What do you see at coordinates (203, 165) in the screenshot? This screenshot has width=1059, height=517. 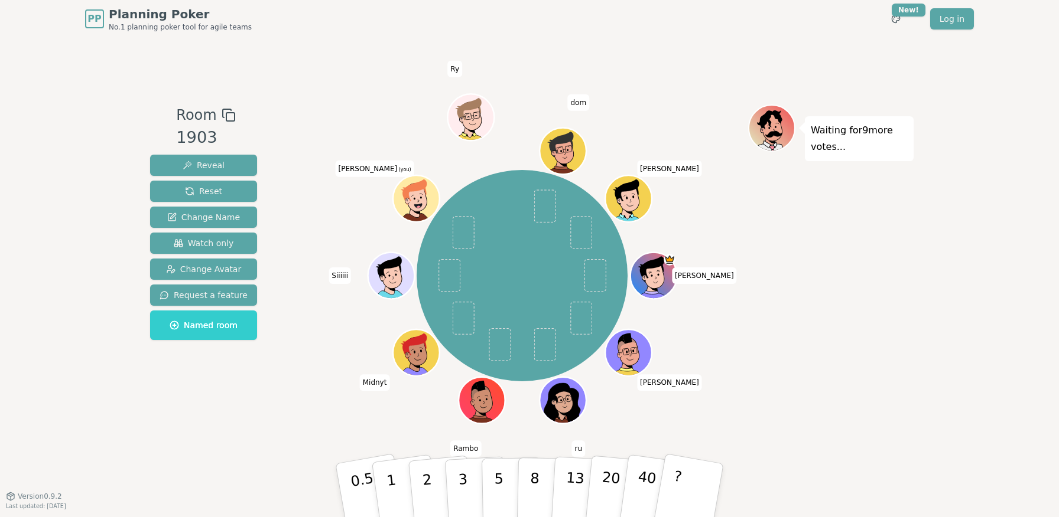 I see `button: Reveal` at bounding box center [203, 165].